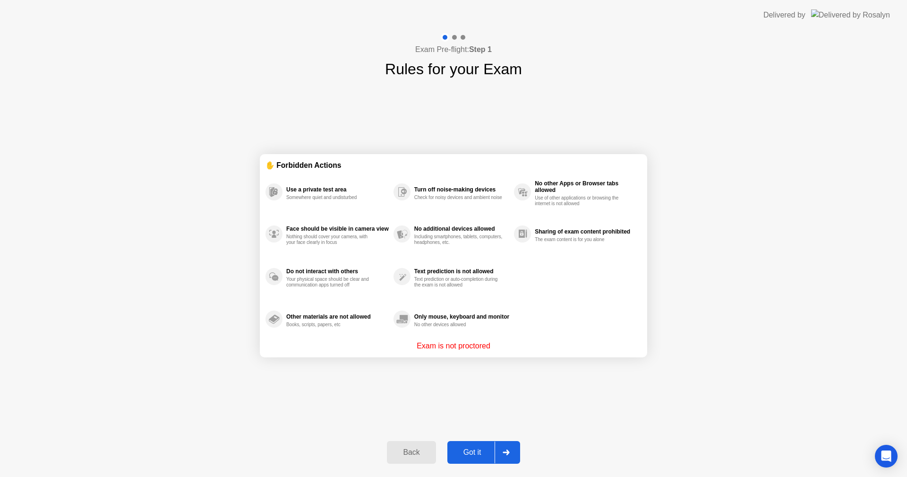 This screenshot has width=907, height=477. Describe the element at coordinates (459, 240) in the screenshot. I see `div: Including smartphones, tablets, computers, headphones, etc.` at that location.